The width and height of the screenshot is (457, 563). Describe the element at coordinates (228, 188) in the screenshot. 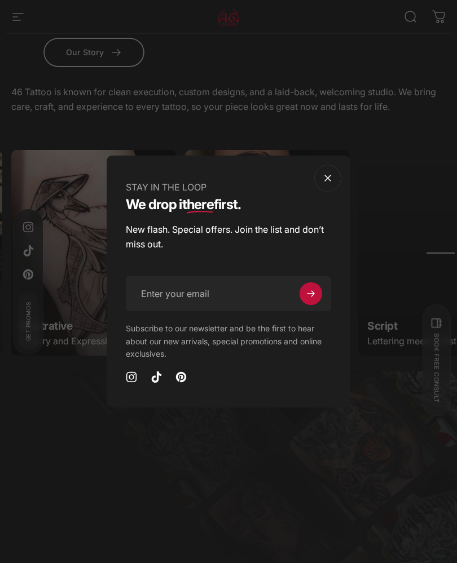

I see `p: STAY IN THE LOOP` at that location.